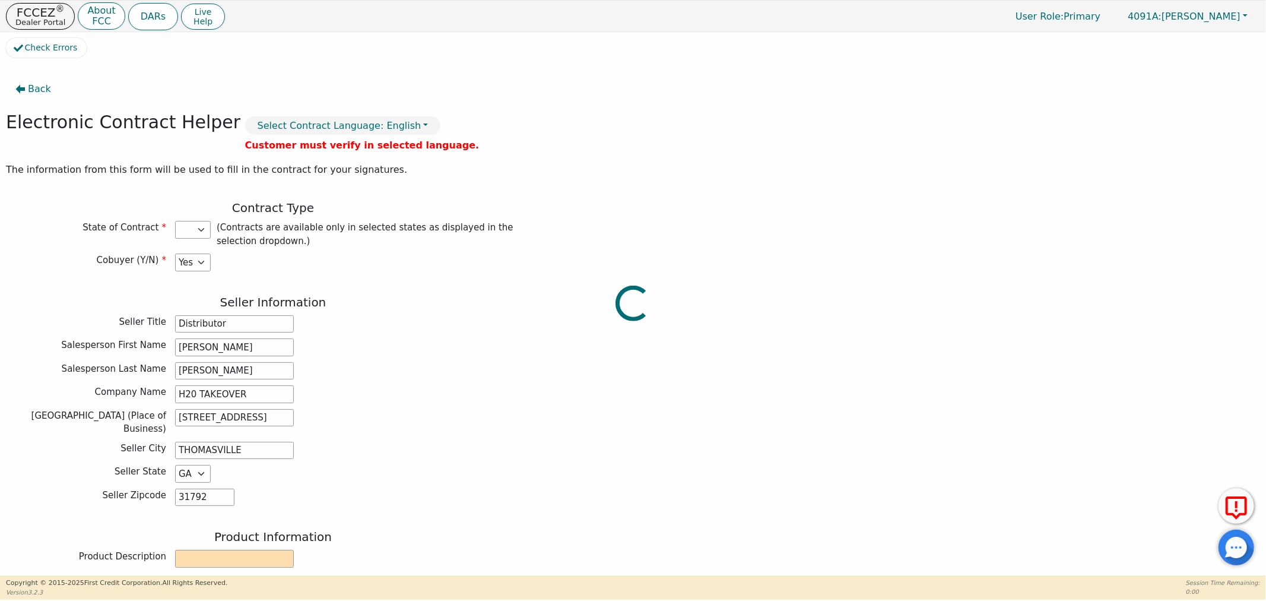 The height and width of the screenshot is (601, 1266). What do you see at coordinates (1236, 506) in the screenshot?
I see `button: Report Error to FCC` at bounding box center [1236, 506].